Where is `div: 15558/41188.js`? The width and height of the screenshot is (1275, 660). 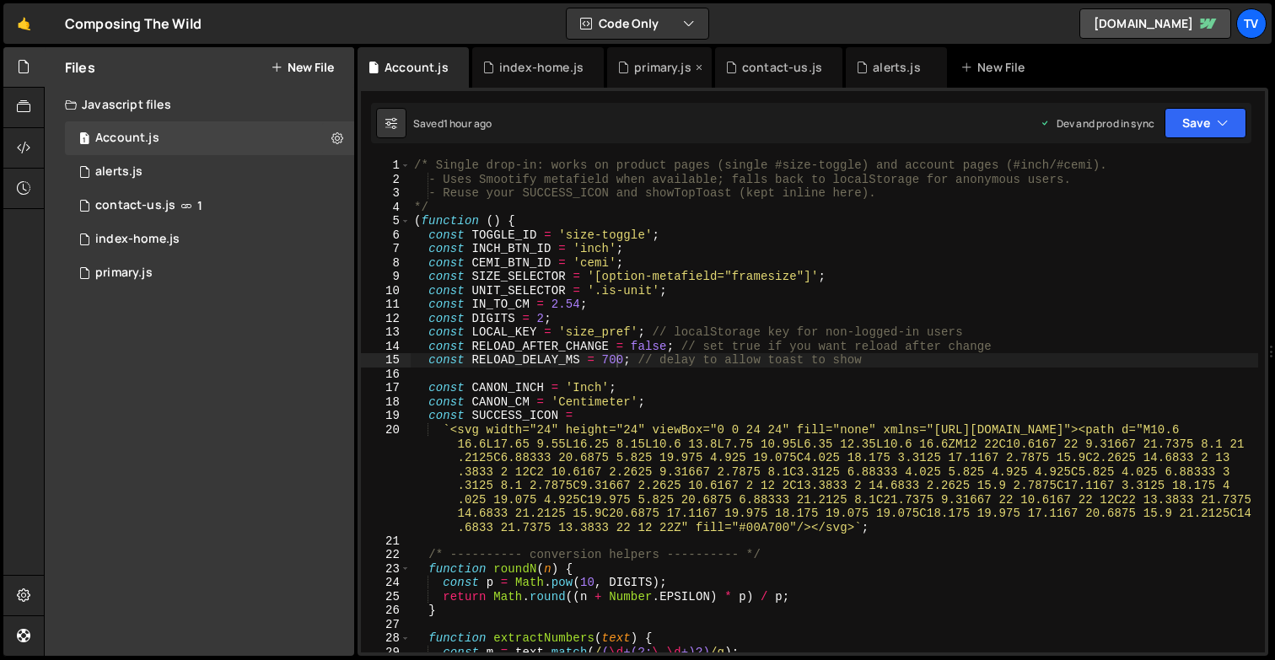
div: 15558/41188.js is located at coordinates (209, 239).